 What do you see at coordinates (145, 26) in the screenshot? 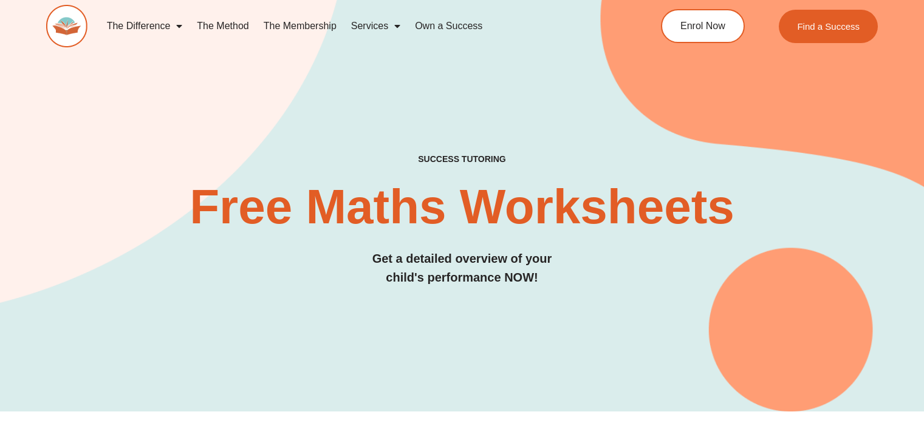
I see `a: The Difference` at bounding box center [145, 26].